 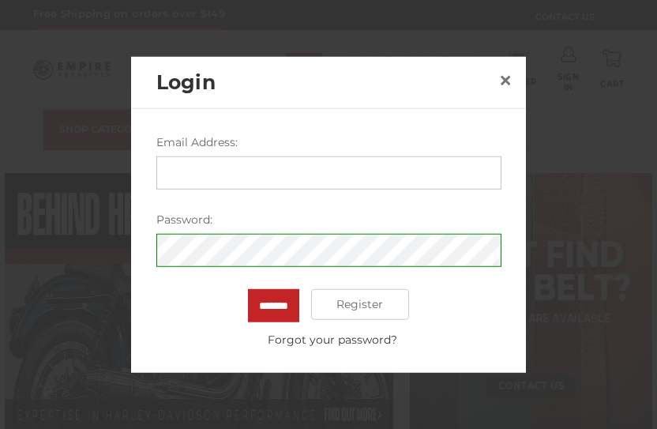 I want to click on label: Password:, so click(x=329, y=219).